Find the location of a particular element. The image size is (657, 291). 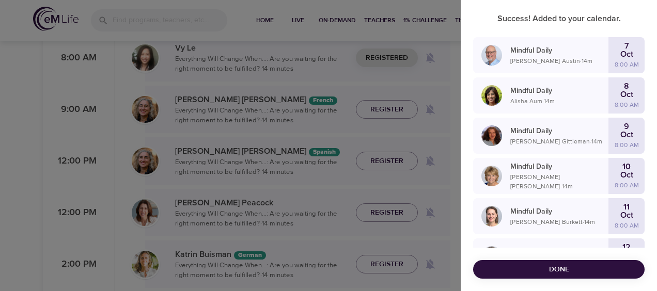

p: 10 is located at coordinates (627, 167).